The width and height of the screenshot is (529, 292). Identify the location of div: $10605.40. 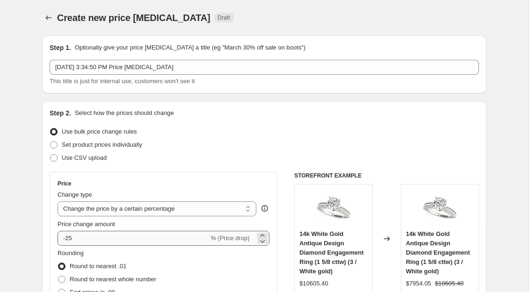
(313, 284).